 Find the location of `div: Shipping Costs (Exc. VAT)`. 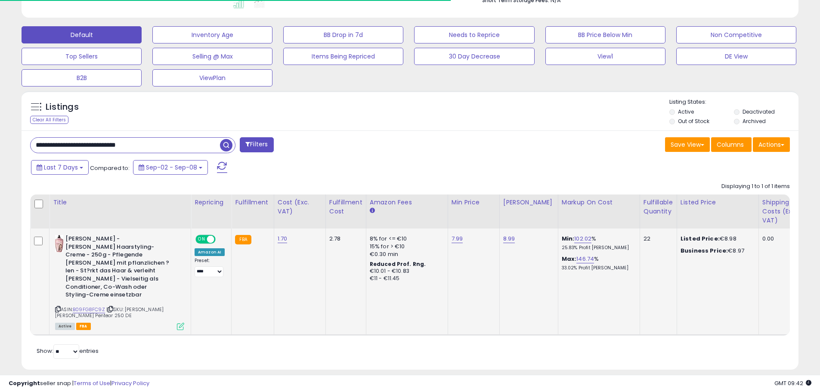

div: Shipping Costs (Exc. VAT) is located at coordinates (785, 211).